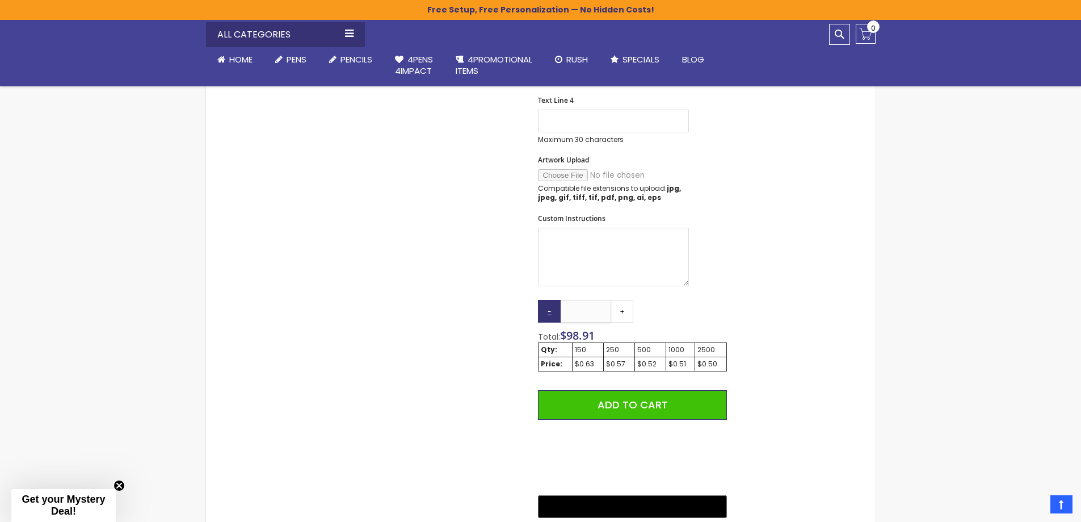  I want to click on strong: Qty:, so click(549, 349).